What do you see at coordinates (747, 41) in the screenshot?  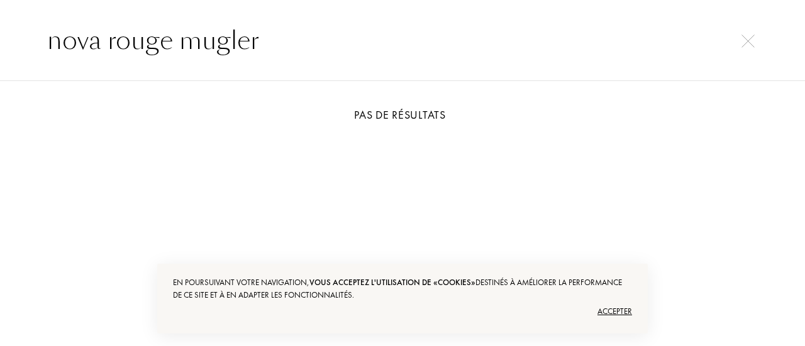 I see `img: cross.svg` at bounding box center [747, 41].